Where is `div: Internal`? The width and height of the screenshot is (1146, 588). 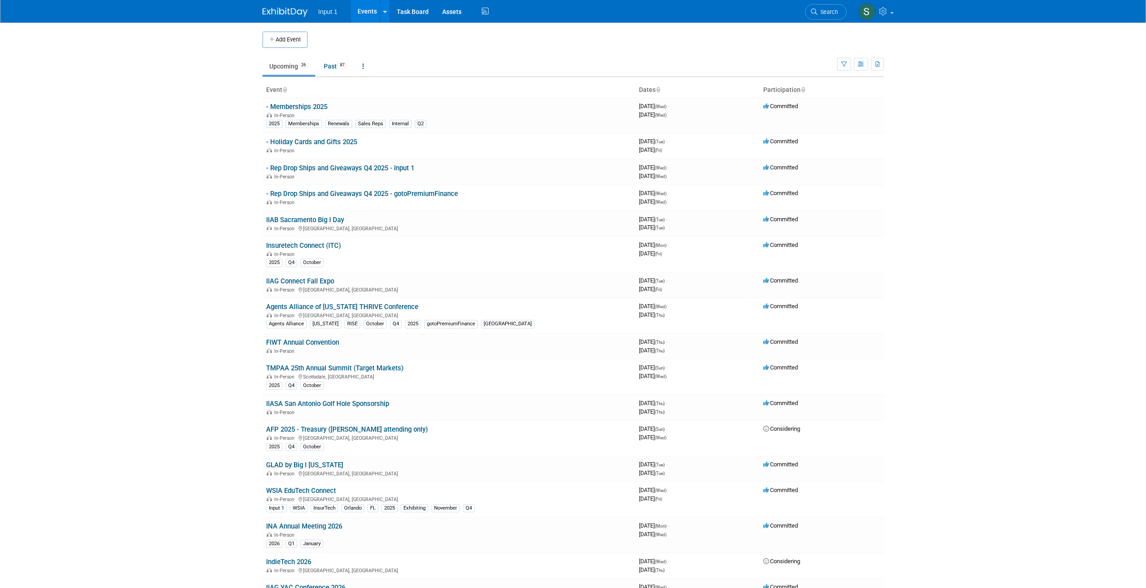 div: Internal is located at coordinates (400, 124).